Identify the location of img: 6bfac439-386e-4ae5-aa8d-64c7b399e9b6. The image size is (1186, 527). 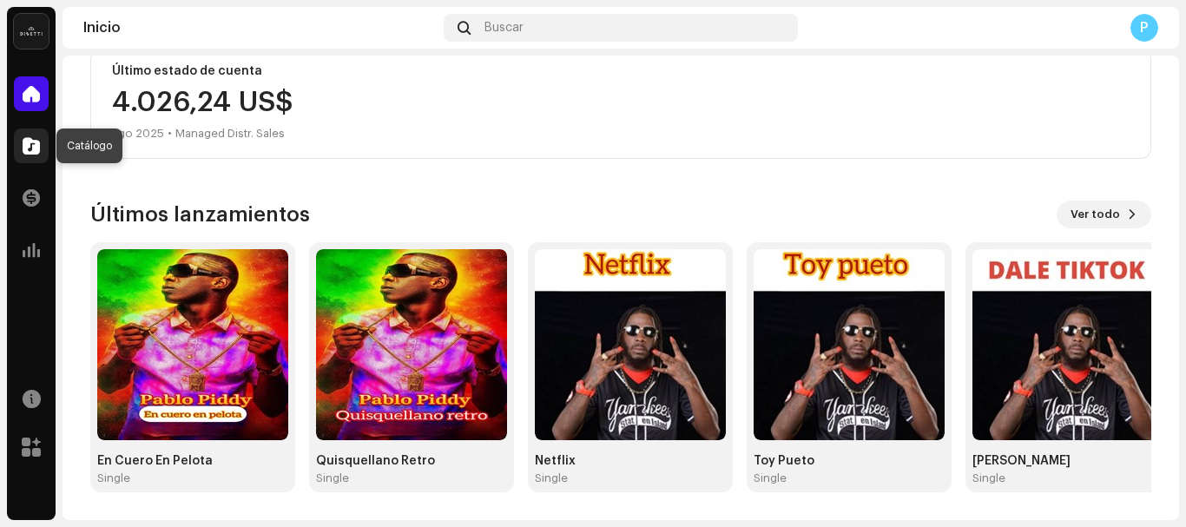
(849, 345).